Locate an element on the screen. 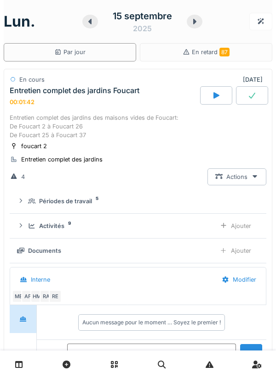  div: Modifier is located at coordinates (238, 280).